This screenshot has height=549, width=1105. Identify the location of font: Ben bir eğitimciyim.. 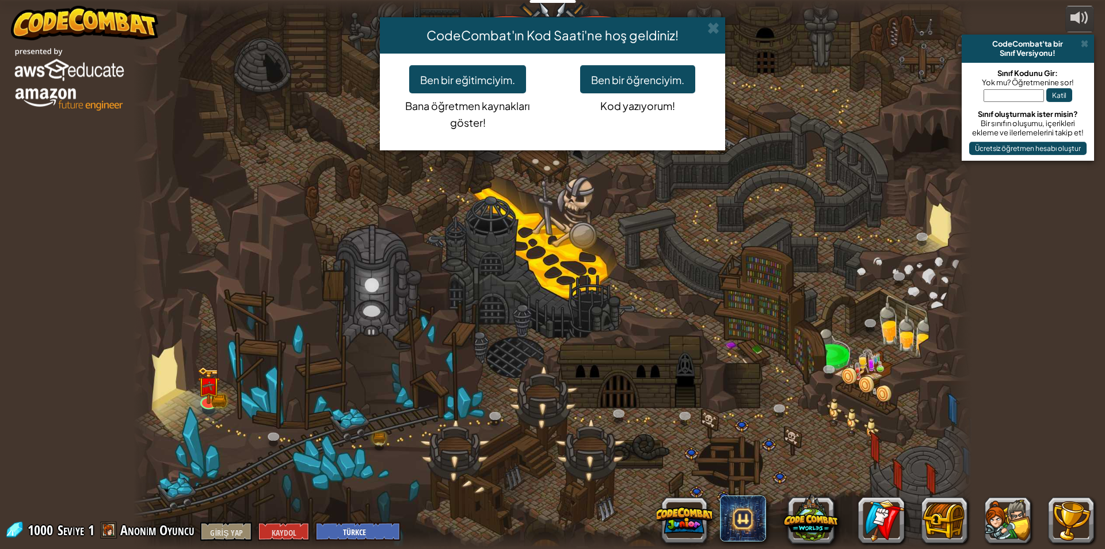
(467, 79).